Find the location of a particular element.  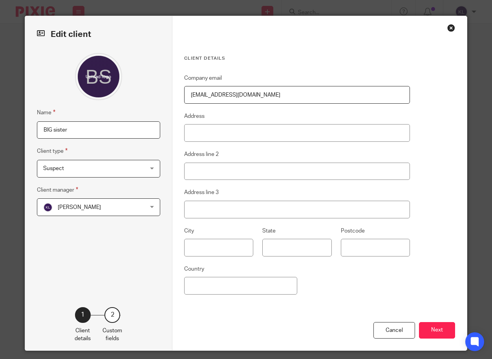

p: Custom fields is located at coordinates (112, 334).